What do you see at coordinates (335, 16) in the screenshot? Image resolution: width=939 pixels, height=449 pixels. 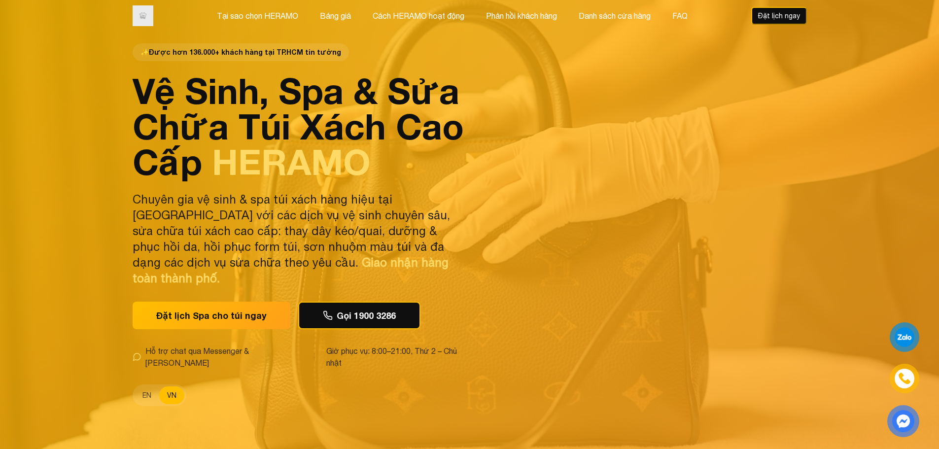 I see `button: Bảng giá` at bounding box center [335, 16].